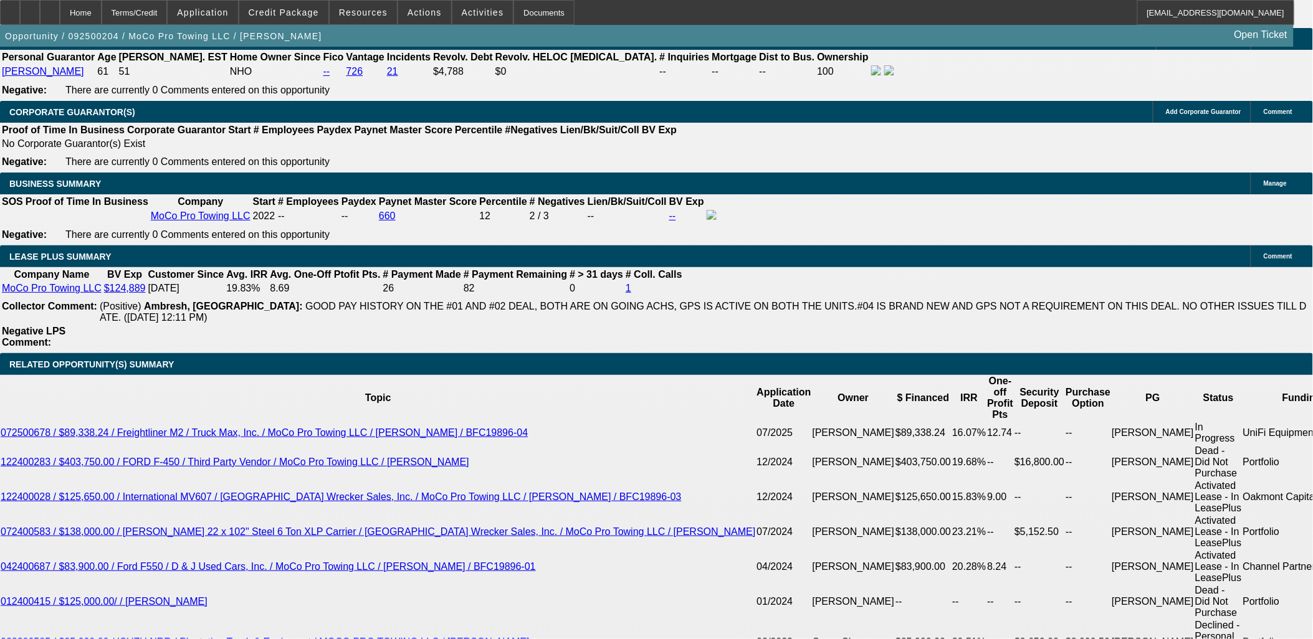  What do you see at coordinates (1039, 462) in the screenshot?
I see `td: $16,800.00` at bounding box center [1039, 462].